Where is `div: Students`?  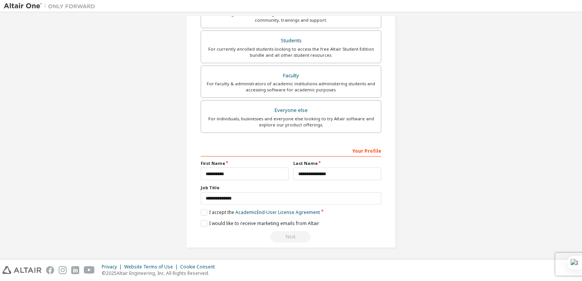
div: Students is located at coordinates (291, 41).